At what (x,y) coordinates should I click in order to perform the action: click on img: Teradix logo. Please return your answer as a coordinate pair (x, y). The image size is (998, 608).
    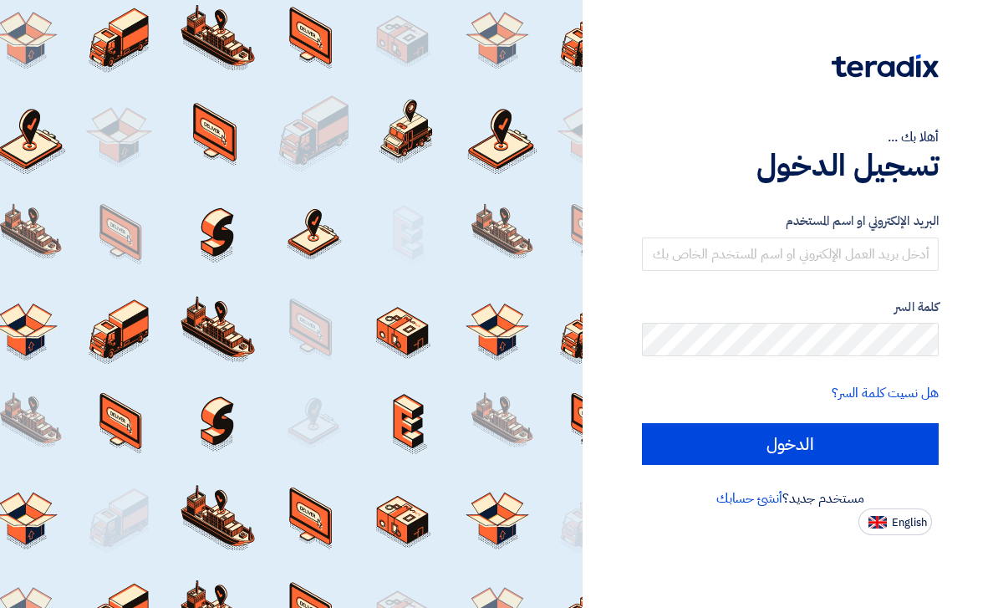
    Looking at the image, I should click on (886, 66).